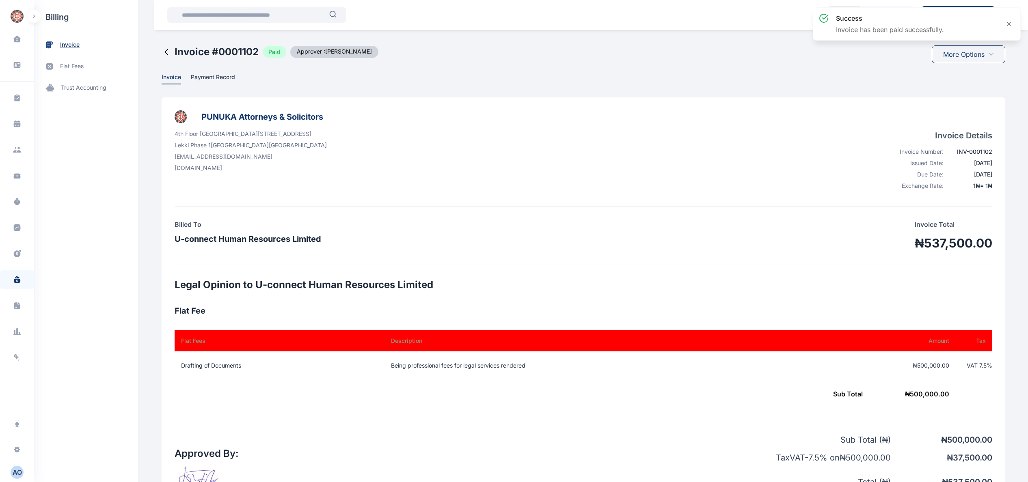  What do you see at coordinates (917, 175) in the screenshot?
I see `div: Due Date:` at bounding box center [917, 175].